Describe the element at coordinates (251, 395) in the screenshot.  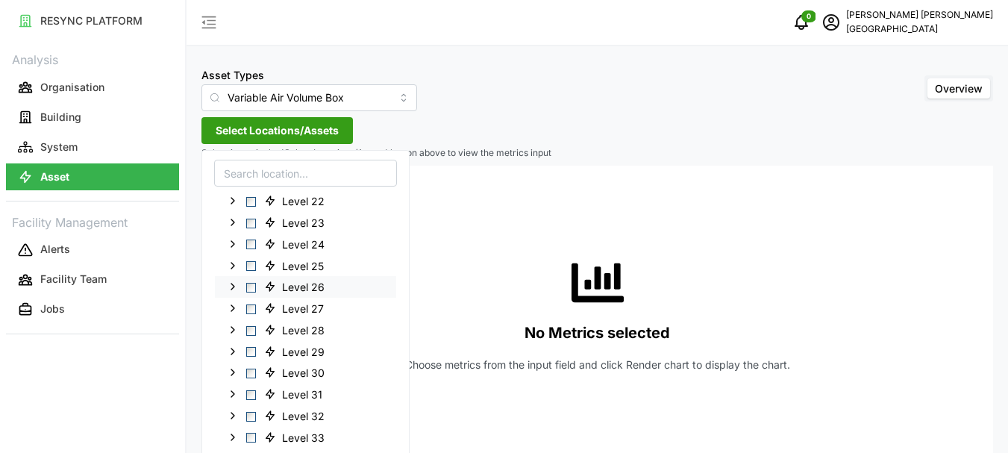
I see `span: Select Level 31` at that location.